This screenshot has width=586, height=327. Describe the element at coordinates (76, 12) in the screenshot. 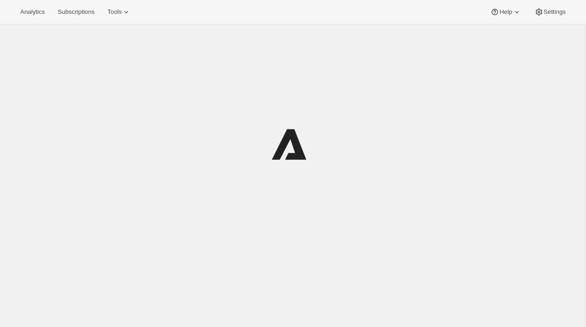

I see `span: Subscriptions` at that location.